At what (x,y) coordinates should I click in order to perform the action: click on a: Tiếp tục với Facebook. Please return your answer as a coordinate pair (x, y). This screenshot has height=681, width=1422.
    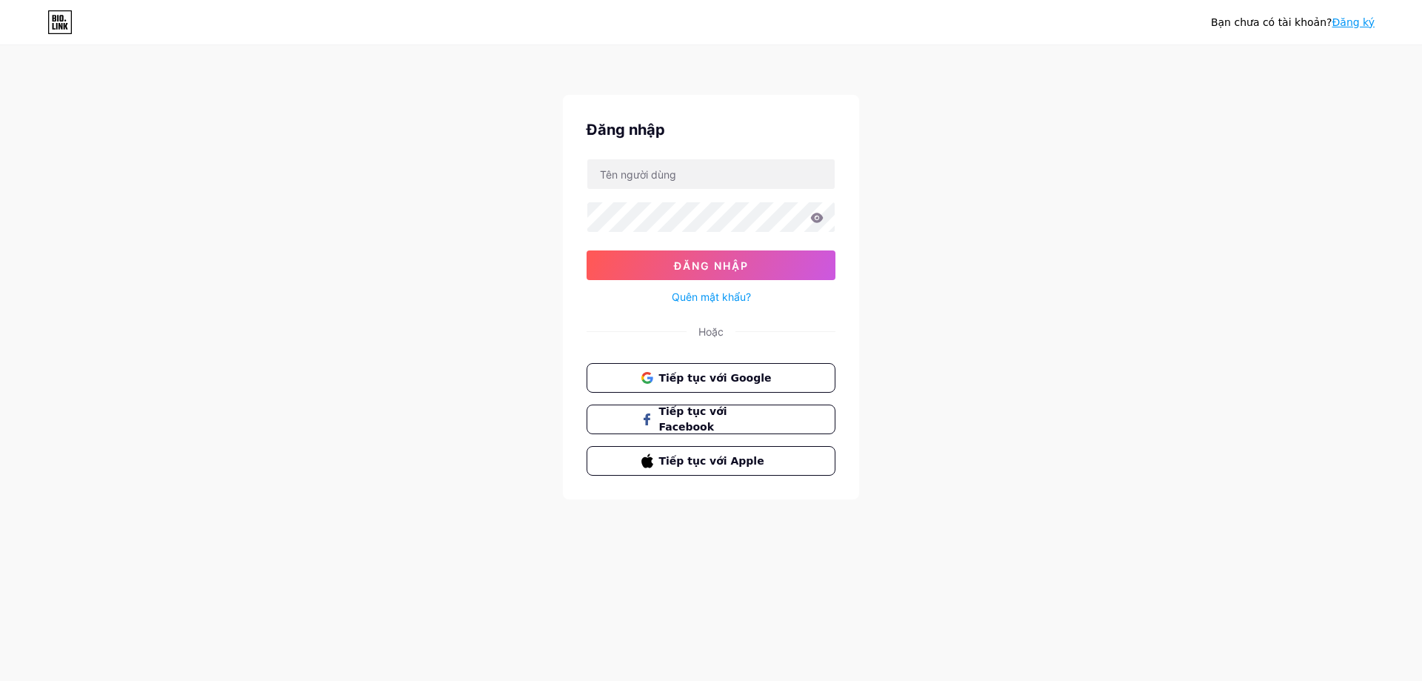
    Looking at the image, I should click on (711, 419).